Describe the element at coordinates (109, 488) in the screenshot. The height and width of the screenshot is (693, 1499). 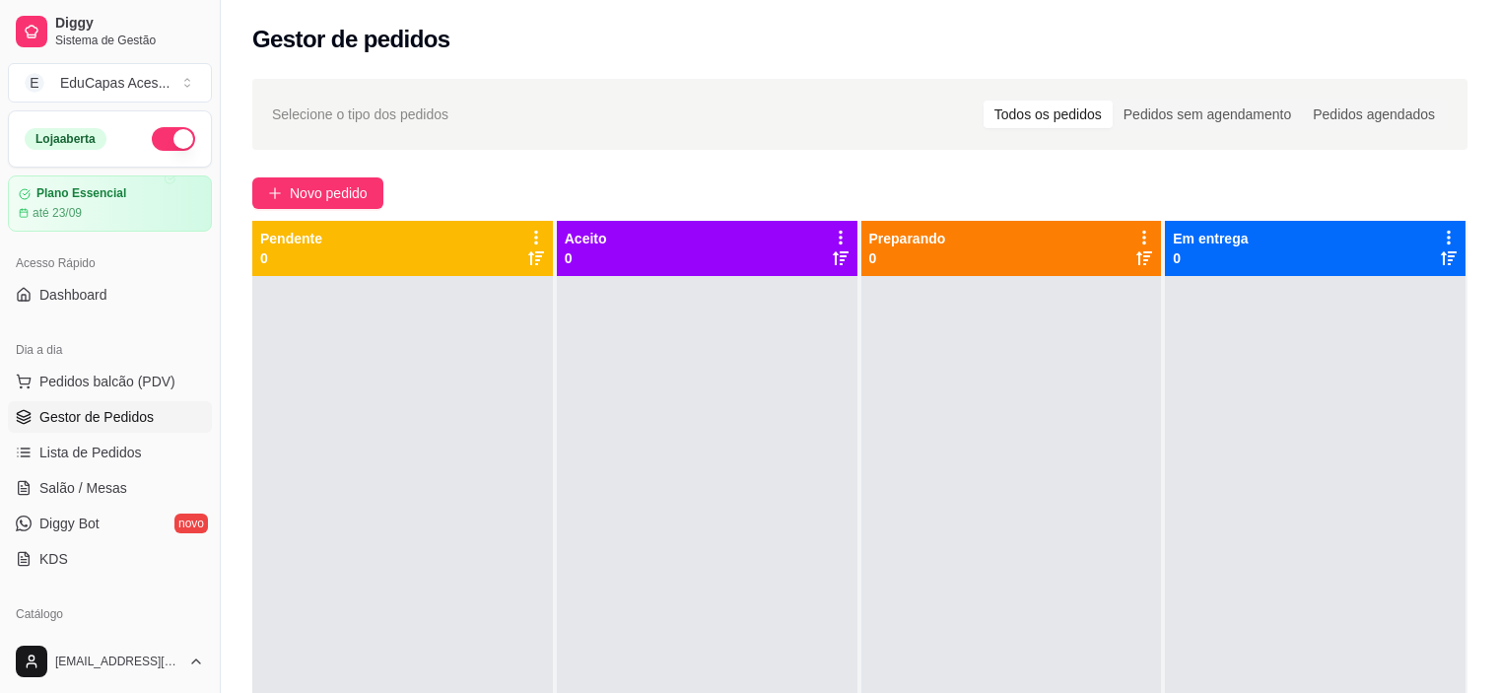
I see `a: Salão / Mesas` at that location.